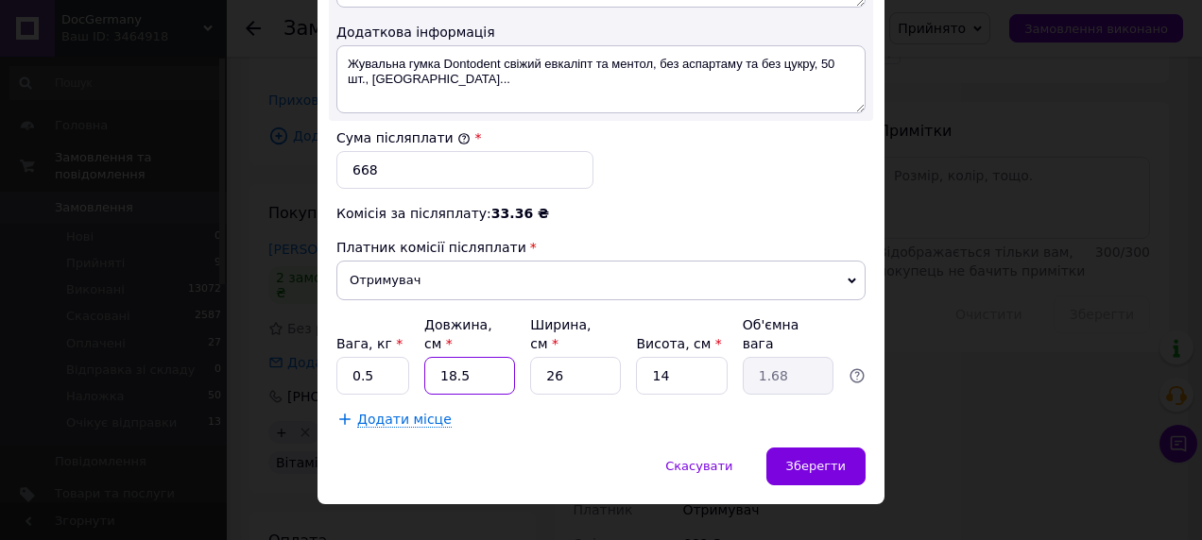 This screenshot has width=1202, height=540. What do you see at coordinates (698, 466) in the screenshot?
I see `span: Скасувати` at bounding box center [698, 466].